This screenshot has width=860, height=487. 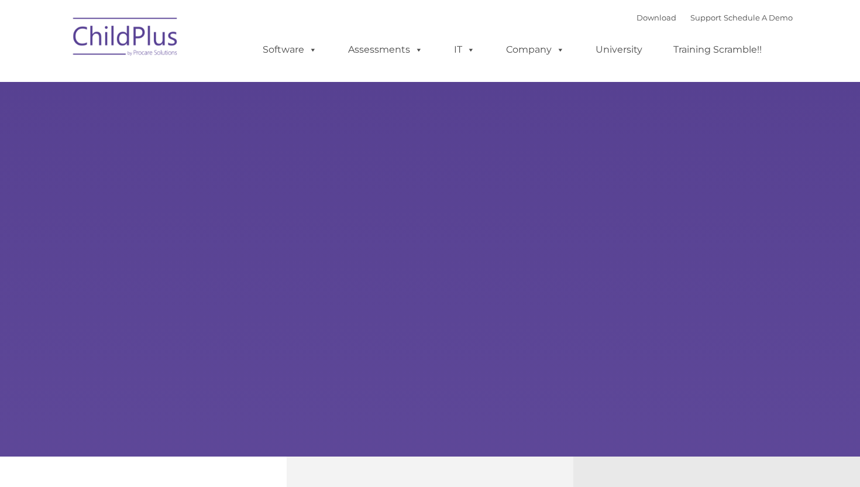 What do you see at coordinates (758, 18) in the screenshot?
I see `a: Schedule A Demo` at bounding box center [758, 18].